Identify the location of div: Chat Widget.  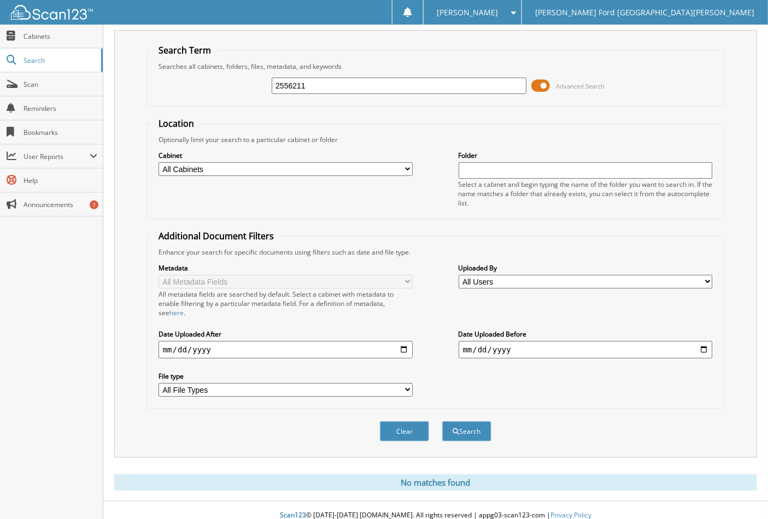
(740, 493).